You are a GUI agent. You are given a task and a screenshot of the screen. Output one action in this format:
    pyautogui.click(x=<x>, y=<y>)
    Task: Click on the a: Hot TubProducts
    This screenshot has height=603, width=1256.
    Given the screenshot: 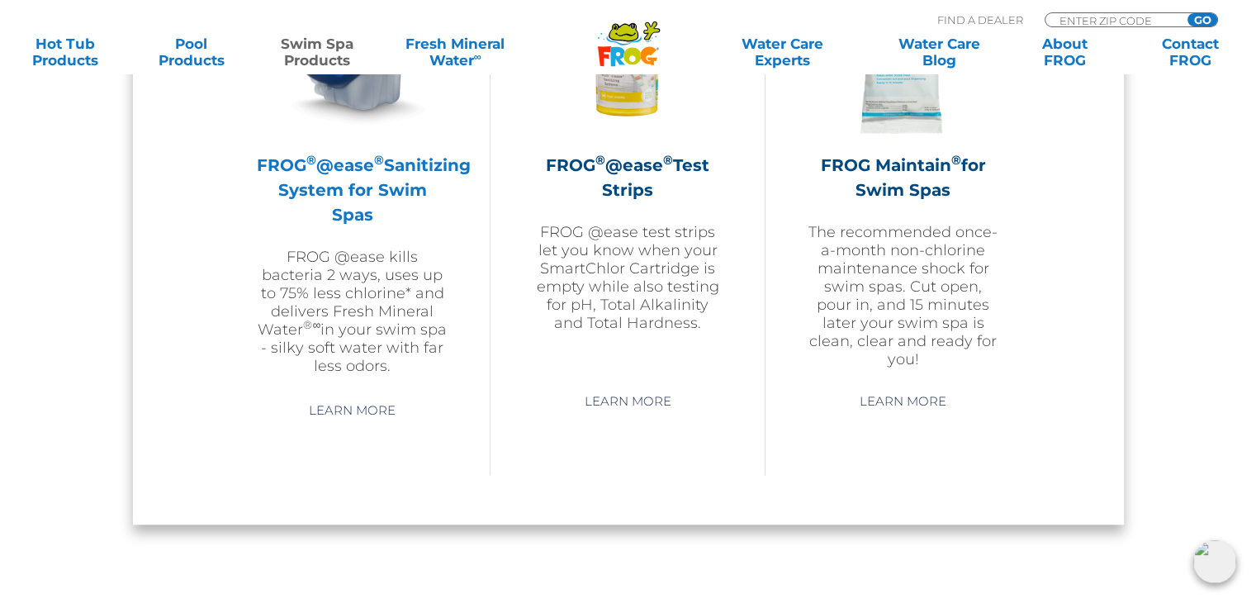 What is the action you would take?
    pyautogui.click(x=65, y=52)
    